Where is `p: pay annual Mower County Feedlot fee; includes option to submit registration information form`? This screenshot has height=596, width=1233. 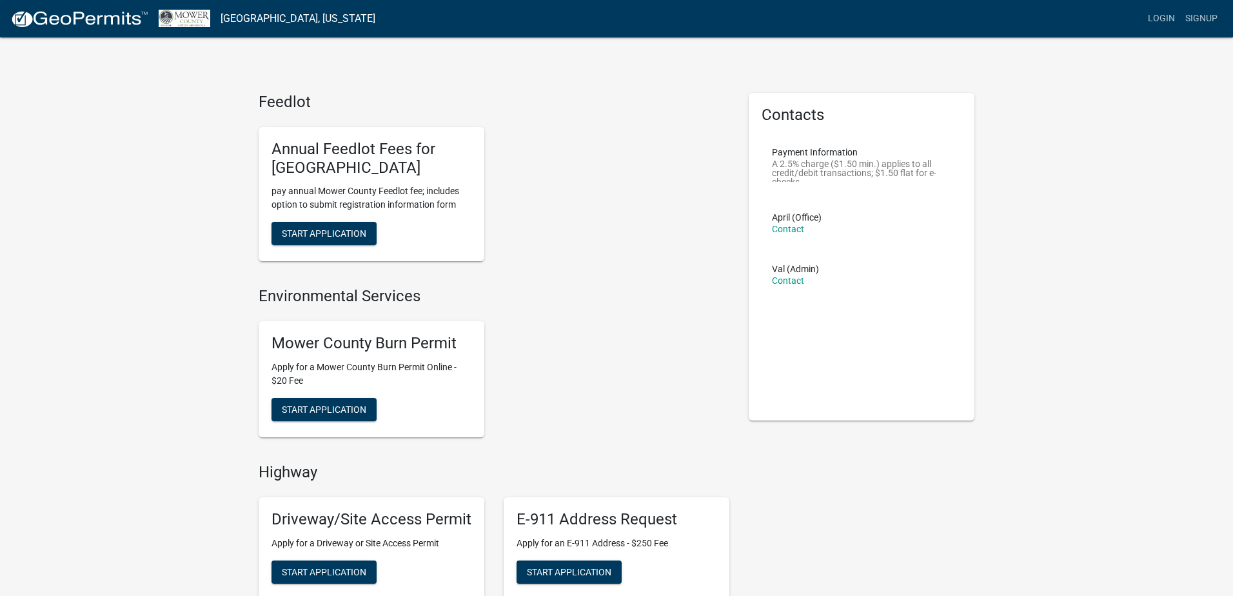 p: pay annual Mower County Feedlot fee; includes option to submit registration information form is located at coordinates (371, 198).